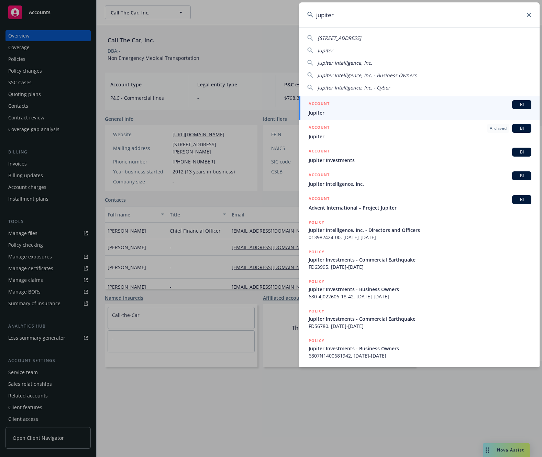 This screenshot has width=542, height=457. I want to click on span: Archived, so click(498, 128).